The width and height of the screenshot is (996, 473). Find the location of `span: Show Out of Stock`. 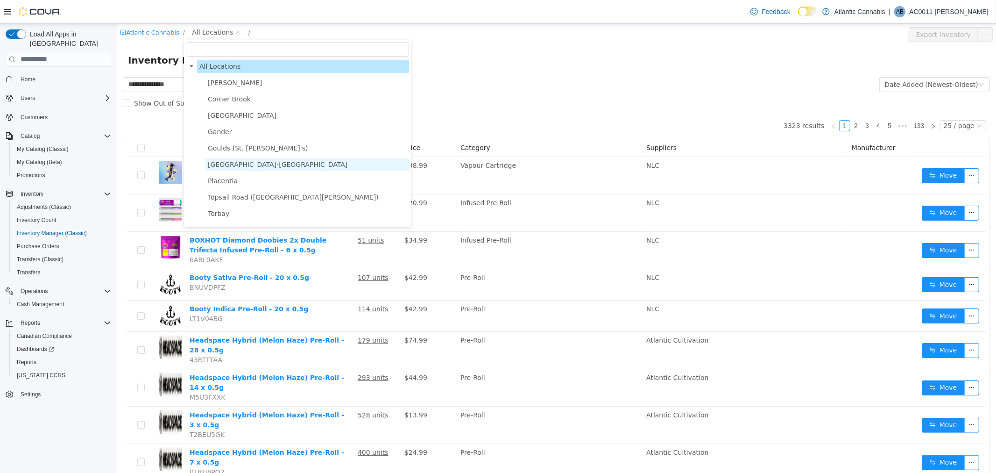

span: Show Out of Stock is located at coordinates (47, 79).